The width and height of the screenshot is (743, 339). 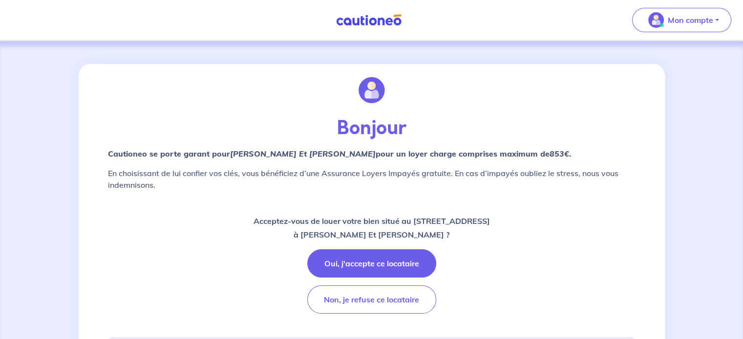 What do you see at coordinates (372, 300) in the screenshot?
I see `button: Non, je refuse ce locataire` at bounding box center [372, 300].